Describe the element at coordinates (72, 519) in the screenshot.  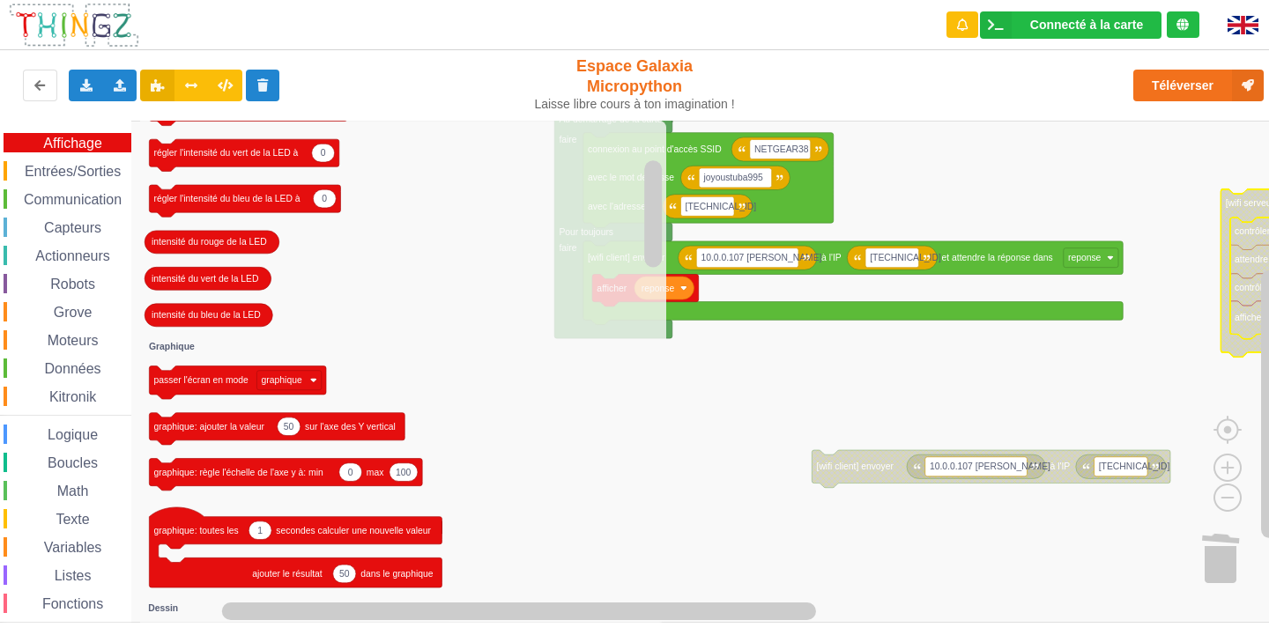
I see `span: Texte` at that location.